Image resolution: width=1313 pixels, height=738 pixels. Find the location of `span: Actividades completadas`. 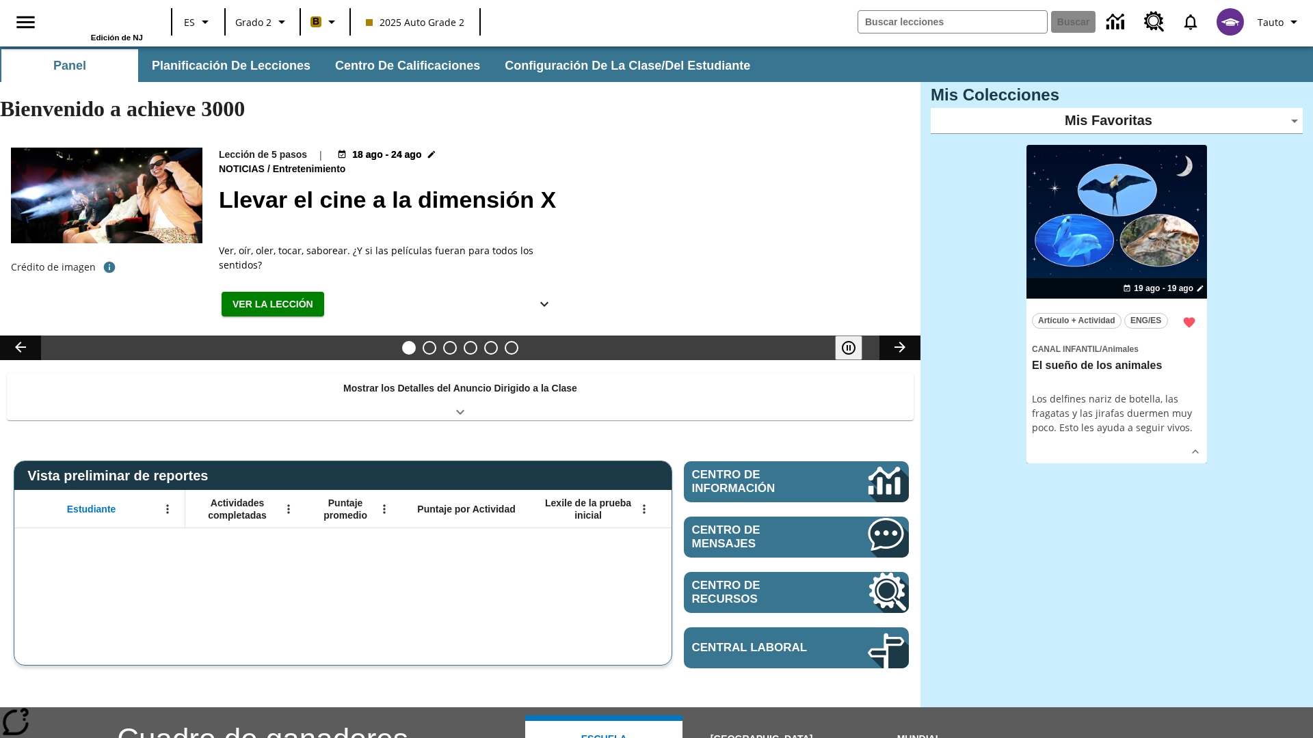

span: Actividades completadas is located at coordinates (237, 509).